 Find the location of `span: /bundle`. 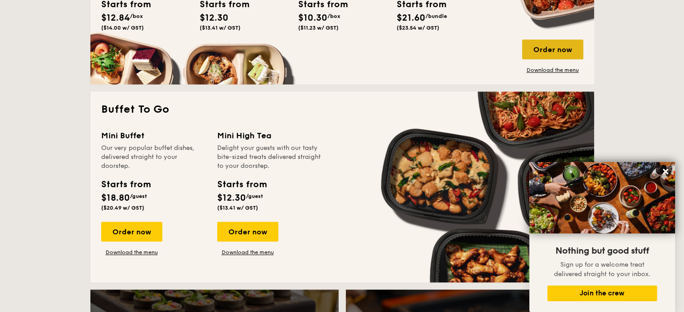

span: /bundle is located at coordinates (436, 16).